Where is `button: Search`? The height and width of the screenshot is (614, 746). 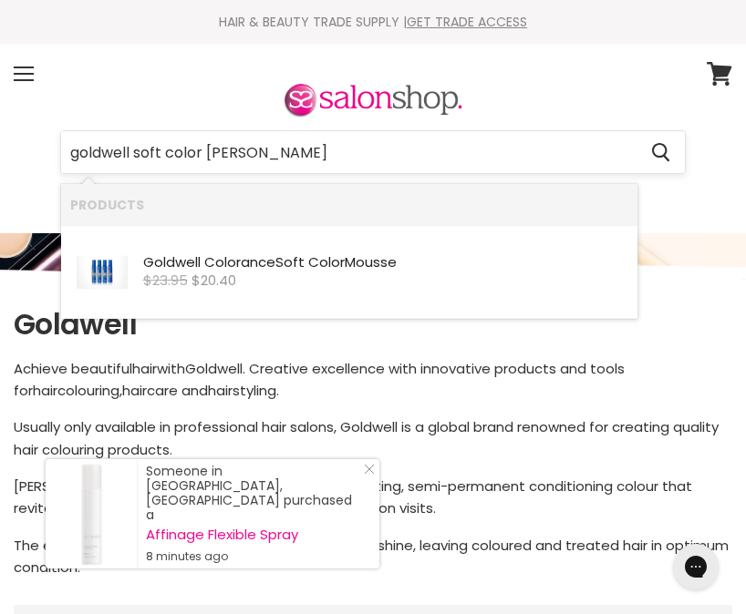 button: Search is located at coordinates (660, 152).